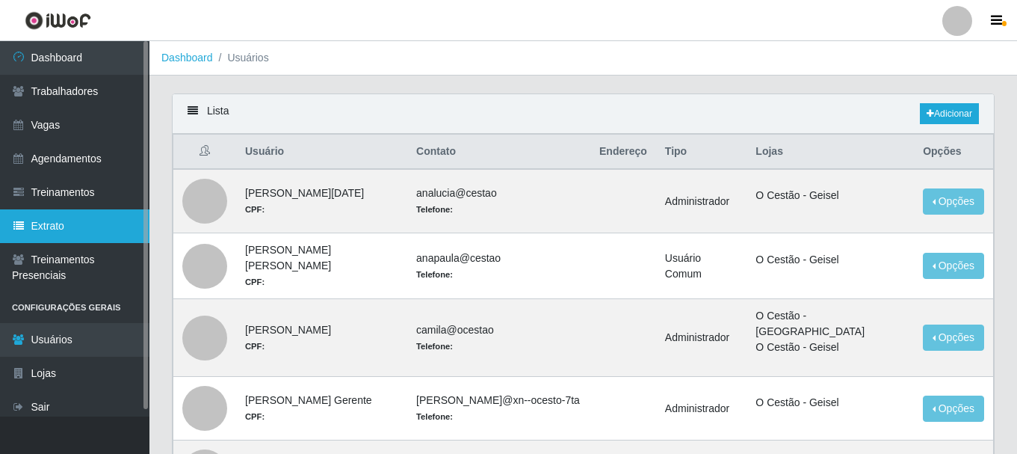 The width and height of the screenshot is (1017, 454). What do you see at coordinates (498, 152) in the screenshot?
I see `th: Contato` at bounding box center [498, 152].